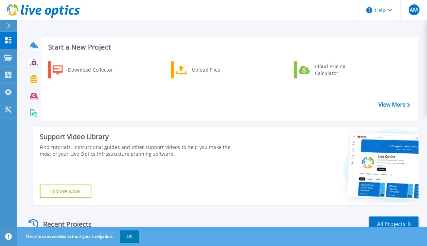 The image size is (427, 246). What do you see at coordinates (83, 70) in the screenshot?
I see `a: Download Collector` at bounding box center [83, 70].